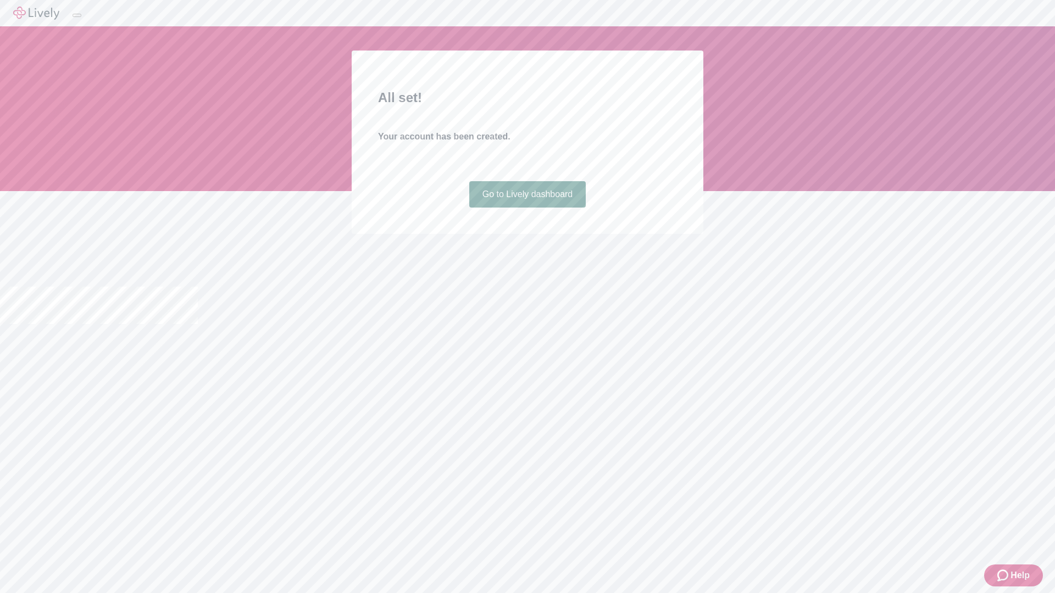 The width and height of the screenshot is (1055, 593). I want to click on button: Log out, so click(77, 15).